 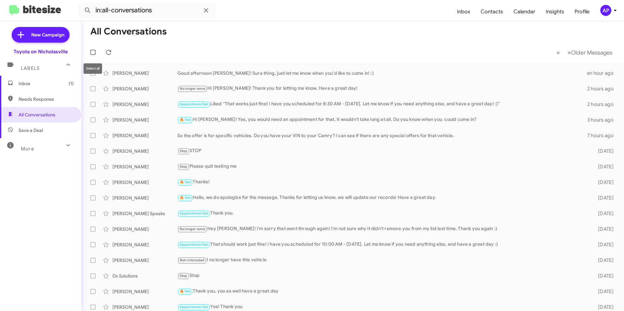 I want to click on a: Calendar, so click(x=524, y=12).